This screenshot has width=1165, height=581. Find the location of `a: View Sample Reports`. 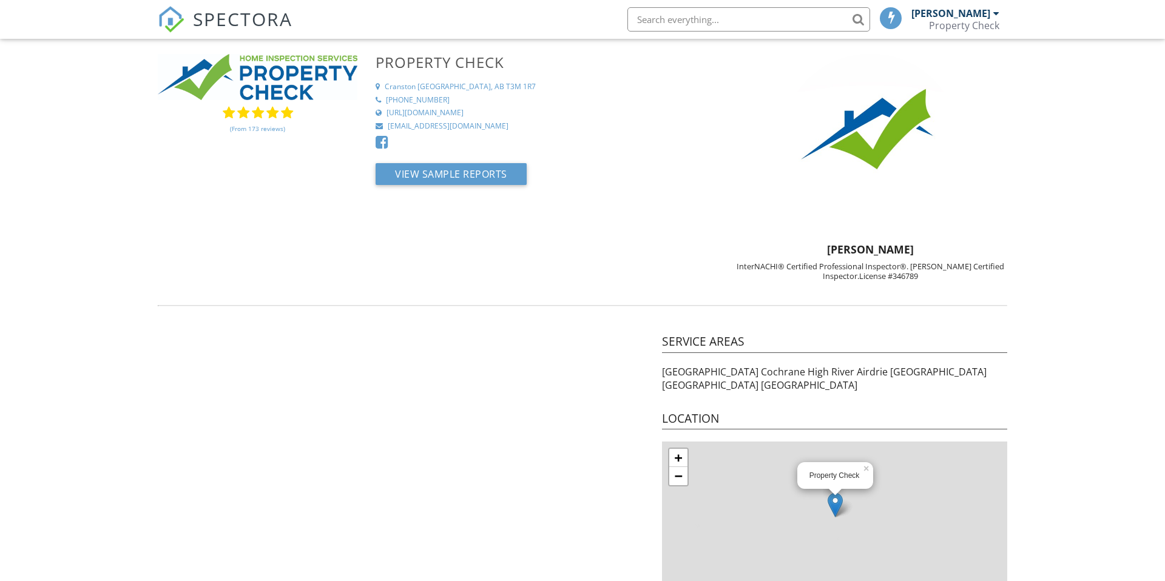

a: View Sample Reports is located at coordinates (451, 178).